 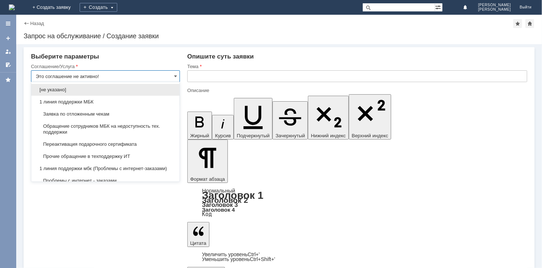 What do you see at coordinates (198, 243) in the screenshot?
I see `span: Цитата` at bounding box center [198, 243].